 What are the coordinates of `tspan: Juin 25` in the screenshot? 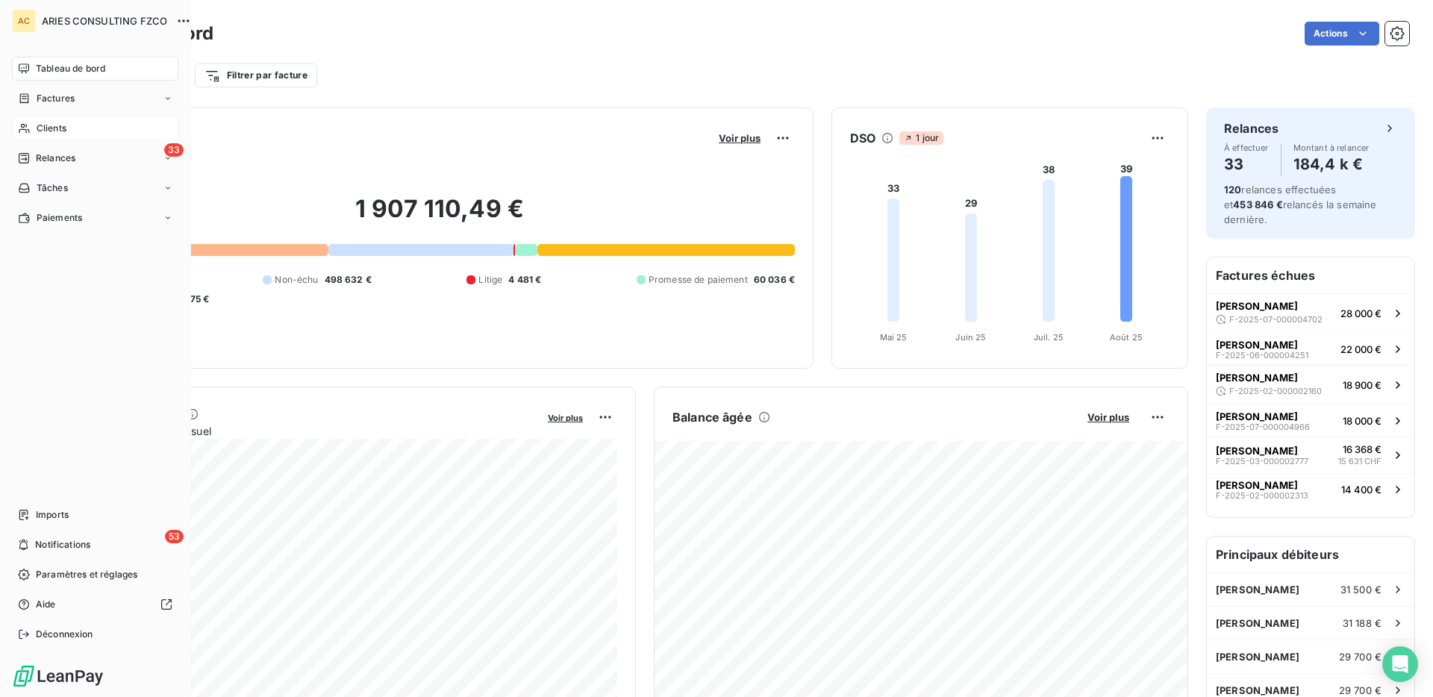 It's located at (970, 337).